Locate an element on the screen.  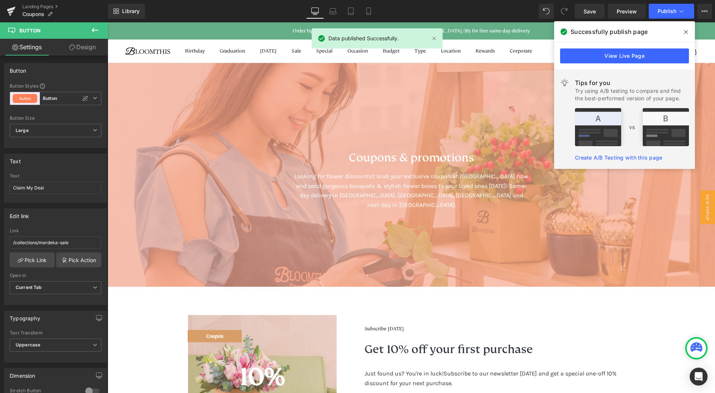
a: New Library is located at coordinates (126, 11).